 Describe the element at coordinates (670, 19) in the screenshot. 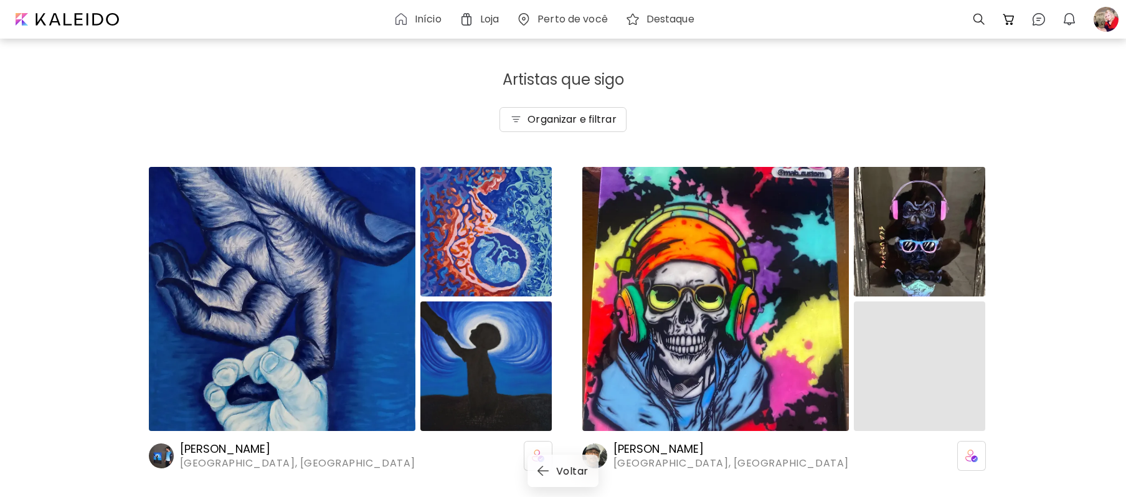

I see `h6: Destaque` at that location.